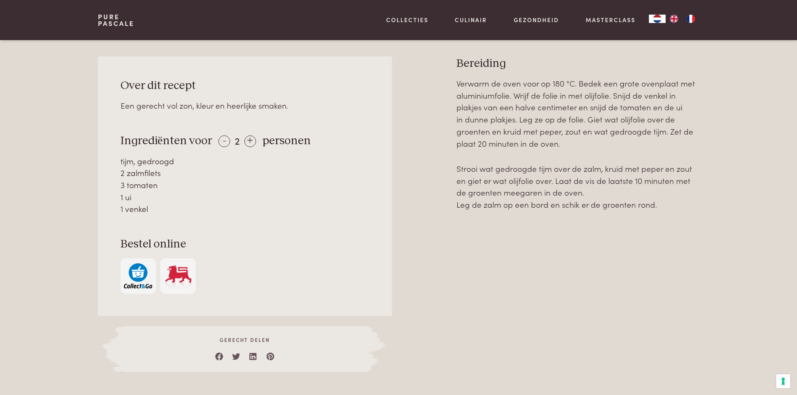 The image size is (797, 395). What do you see at coordinates (245, 244) in the screenshot?
I see `h3: Bestel online` at bounding box center [245, 244].